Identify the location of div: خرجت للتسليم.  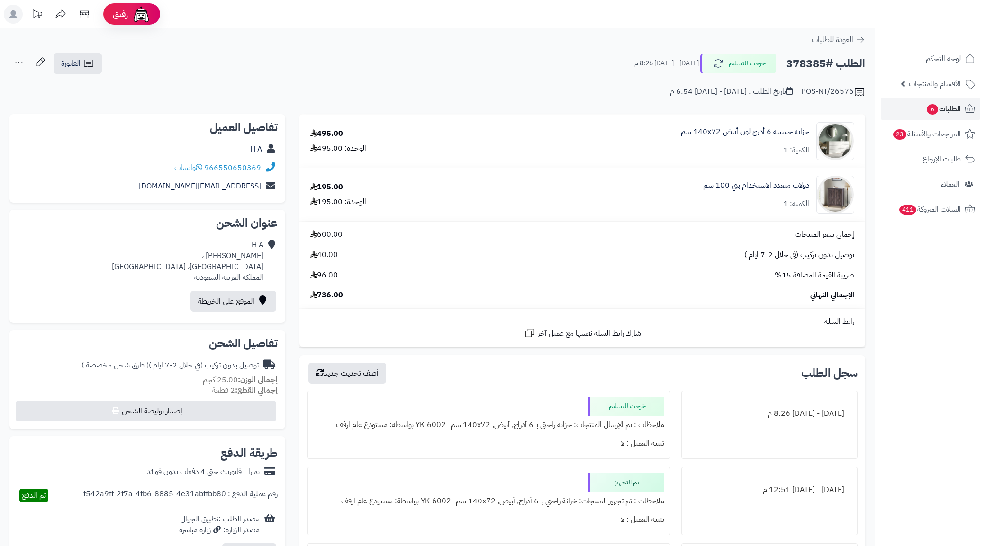
(627, 407).